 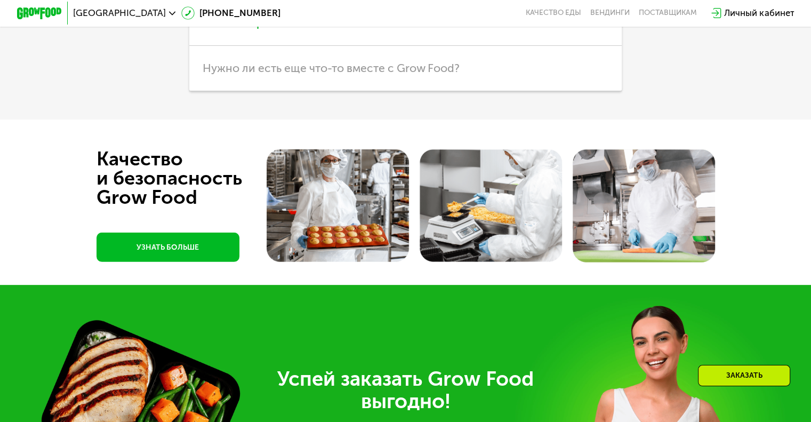 What do you see at coordinates (668, 13) in the screenshot?
I see `div: поставщикам` at bounding box center [668, 13].